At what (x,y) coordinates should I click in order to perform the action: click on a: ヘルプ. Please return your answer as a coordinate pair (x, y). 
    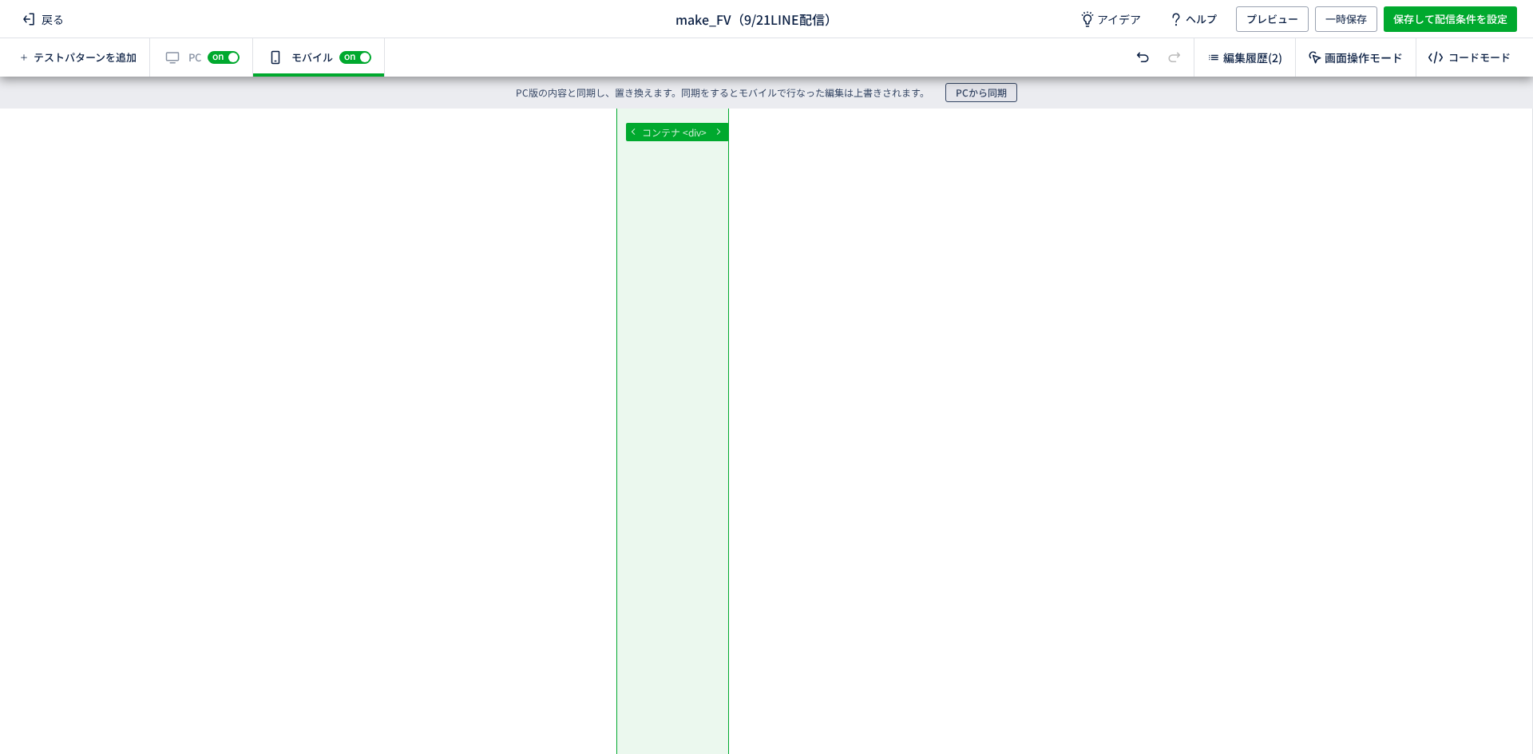
    Looking at the image, I should click on (1191, 19).